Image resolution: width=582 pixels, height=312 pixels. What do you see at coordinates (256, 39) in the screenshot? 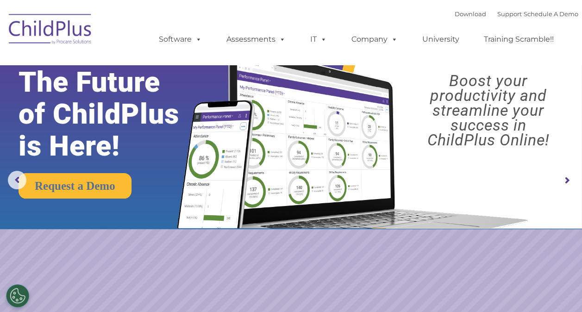
I see `a: Assessments` at bounding box center [256, 39].